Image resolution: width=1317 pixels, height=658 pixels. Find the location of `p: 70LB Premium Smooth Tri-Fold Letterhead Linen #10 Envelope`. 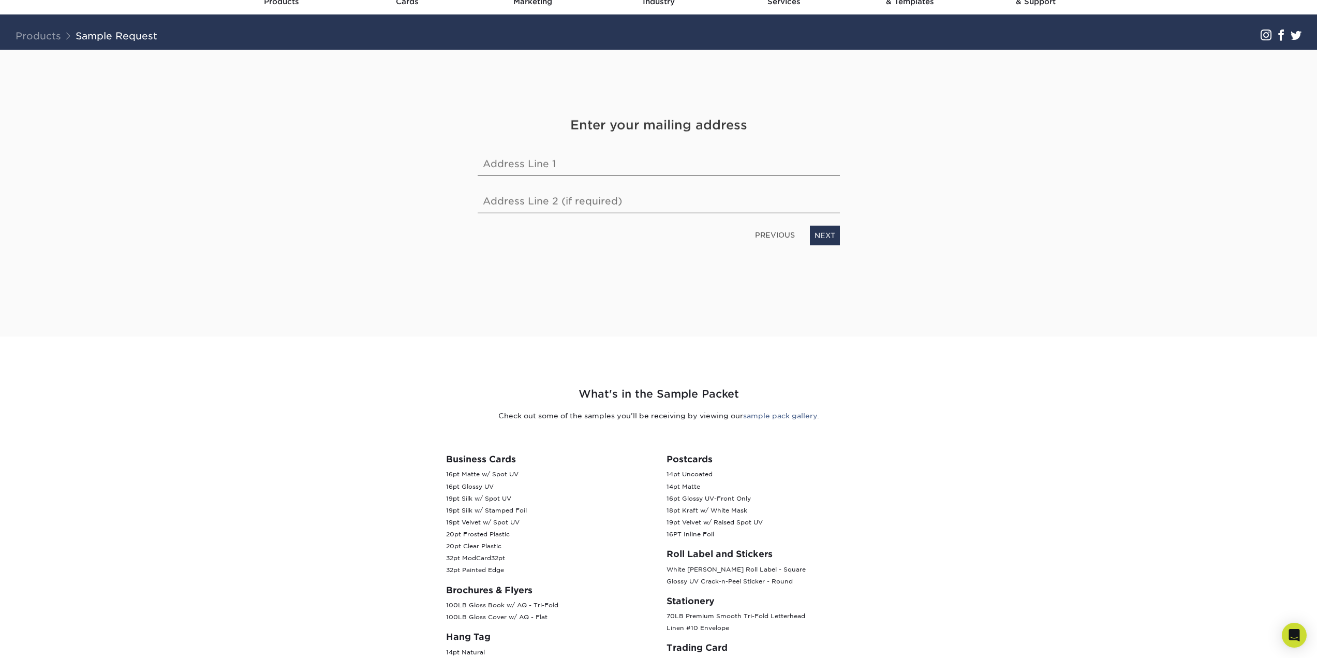

p: 70LB Premium Smooth Tri-Fold Letterhead Linen #10 Envelope is located at coordinates (769, 622).